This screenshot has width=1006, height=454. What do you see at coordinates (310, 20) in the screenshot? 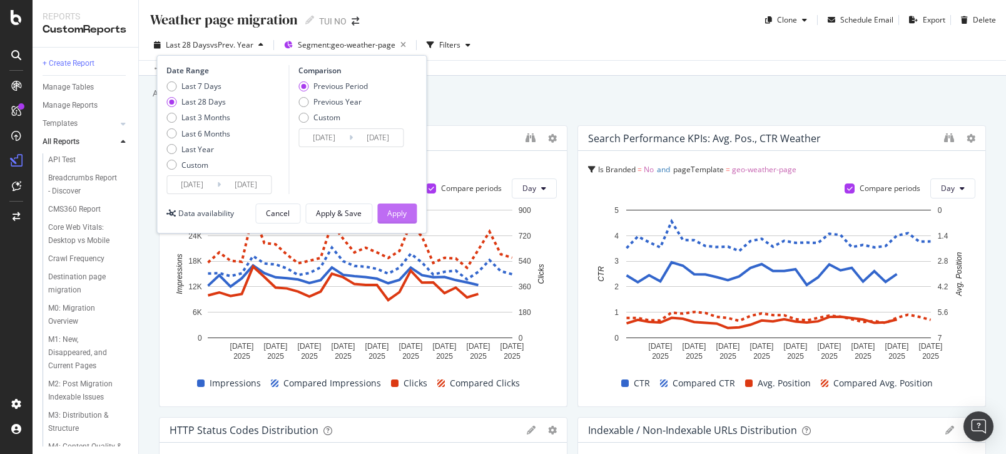
I see `i: Edit report name` at bounding box center [310, 20].